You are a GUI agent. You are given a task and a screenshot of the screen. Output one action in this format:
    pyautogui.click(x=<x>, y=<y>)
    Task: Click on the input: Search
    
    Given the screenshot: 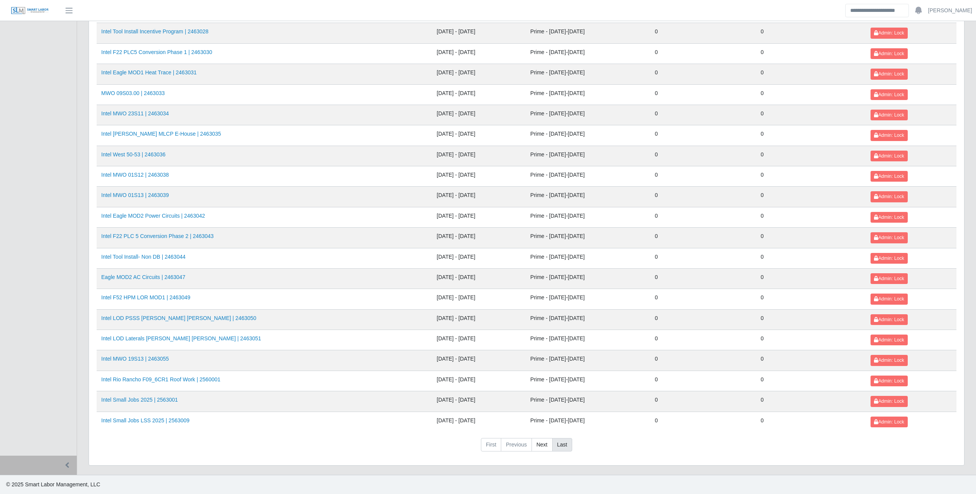 What is the action you would take?
    pyautogui.click(x=877, y=10)
    